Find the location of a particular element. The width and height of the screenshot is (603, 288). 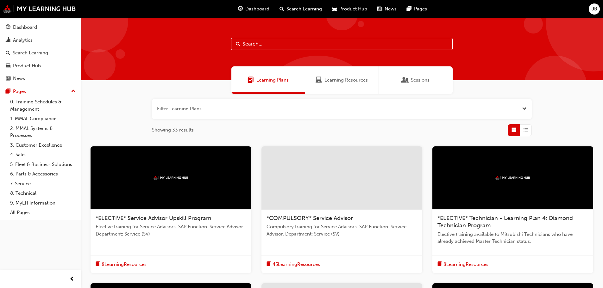

a: guage-iconDashboard is located at coordinates (253, 9).